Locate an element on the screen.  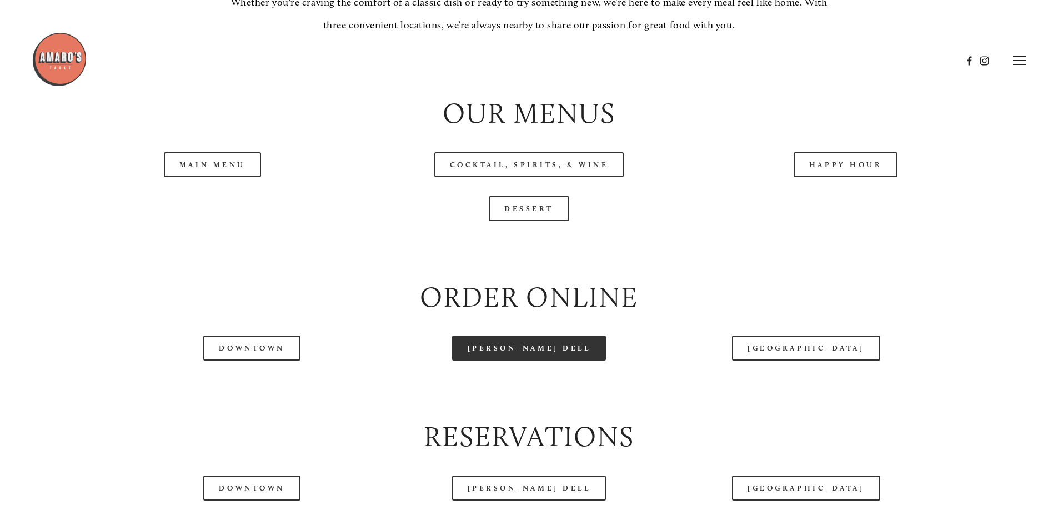
a: Happy Hour is located at coordinates (846, 164).